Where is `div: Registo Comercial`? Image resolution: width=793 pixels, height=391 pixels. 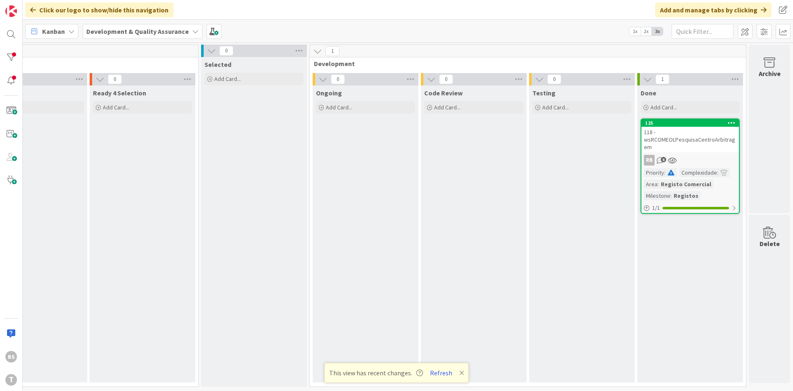
div: Registo Comercial is located at coordinates (686, 184).